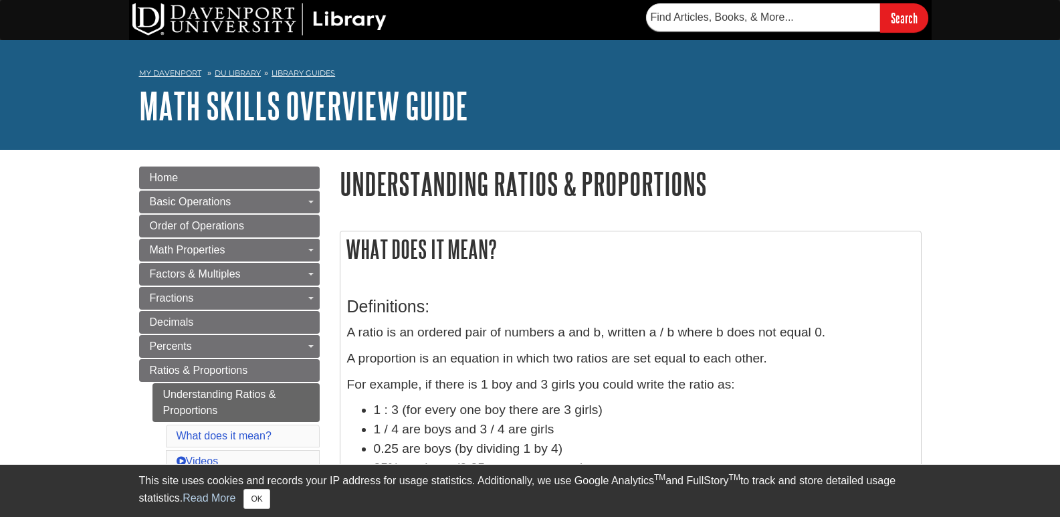 This screenshot has height=517, width=1060. What do you see at coordinates (171, 346) in the screenshot?
I see `span: Percents` at bounding box center [171, 346].